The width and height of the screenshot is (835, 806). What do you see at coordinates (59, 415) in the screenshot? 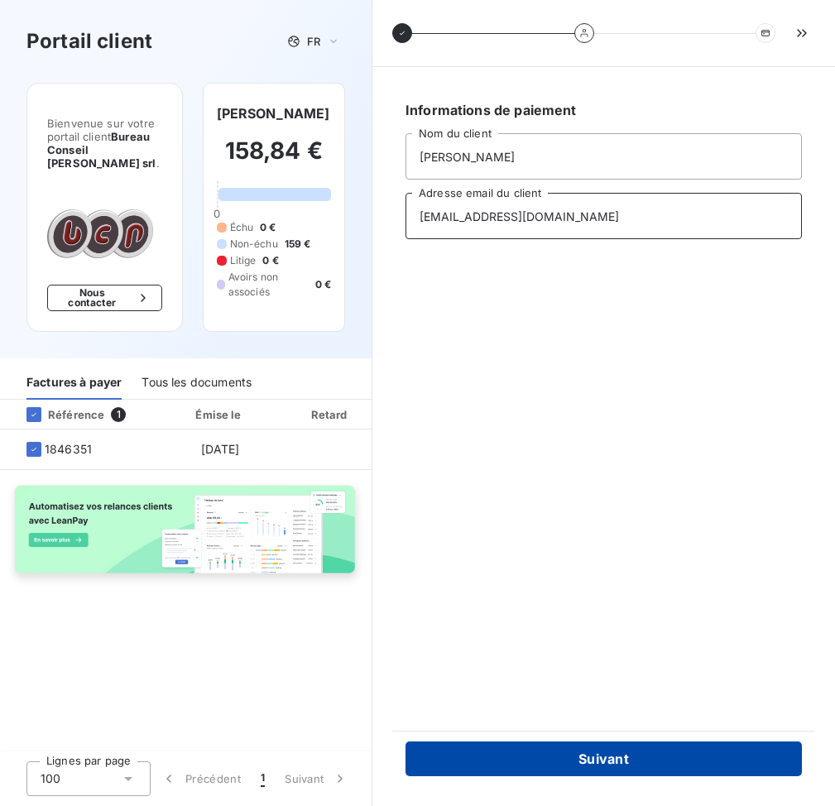
I see `div: Référence` at bounding box center [59, 415].